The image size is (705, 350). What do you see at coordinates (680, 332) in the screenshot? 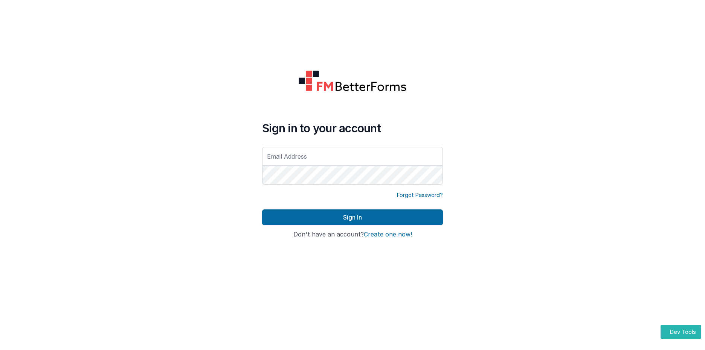
I see `button: Dev Tools` at bounding box center [680, 332].